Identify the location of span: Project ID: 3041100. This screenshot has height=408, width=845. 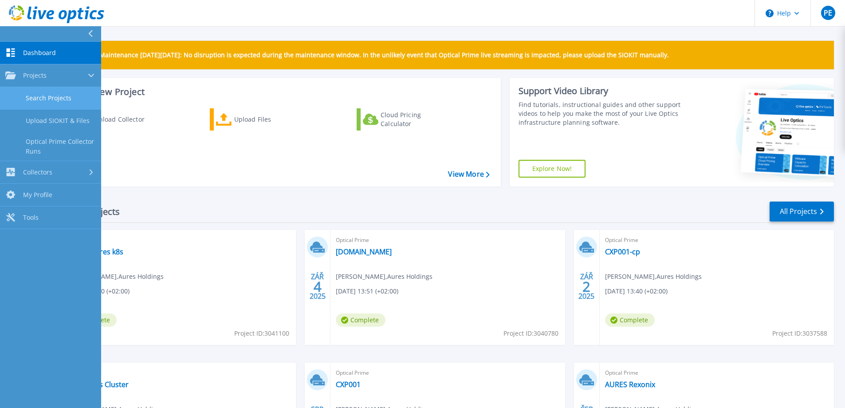
(262, 333).